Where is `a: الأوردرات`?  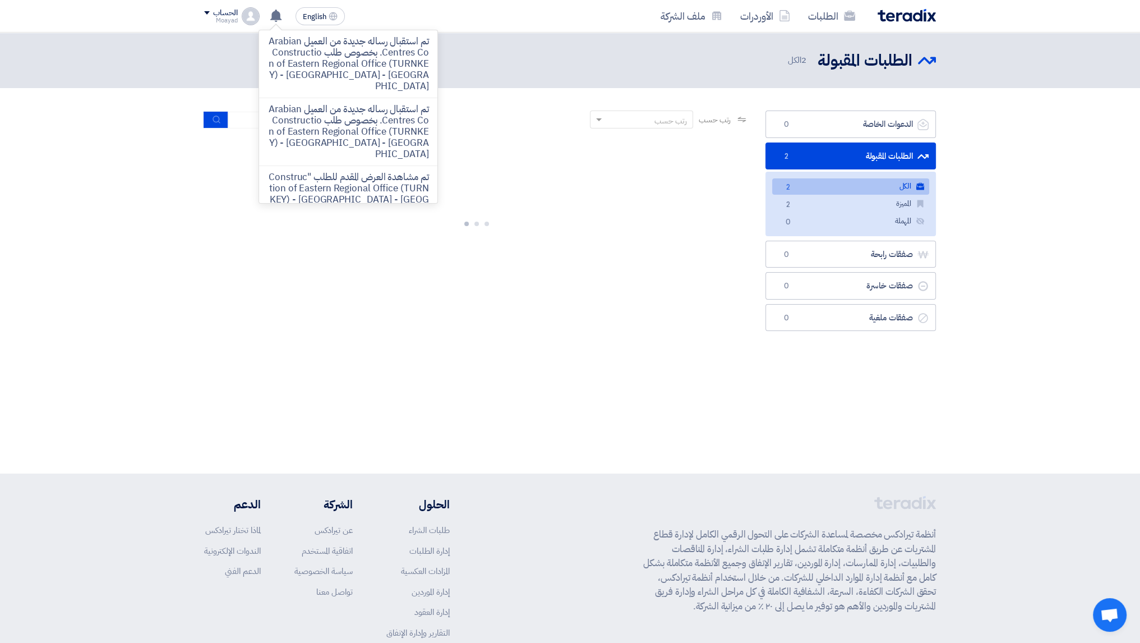 a: الأوردرات is located at coordinates (765, 16).